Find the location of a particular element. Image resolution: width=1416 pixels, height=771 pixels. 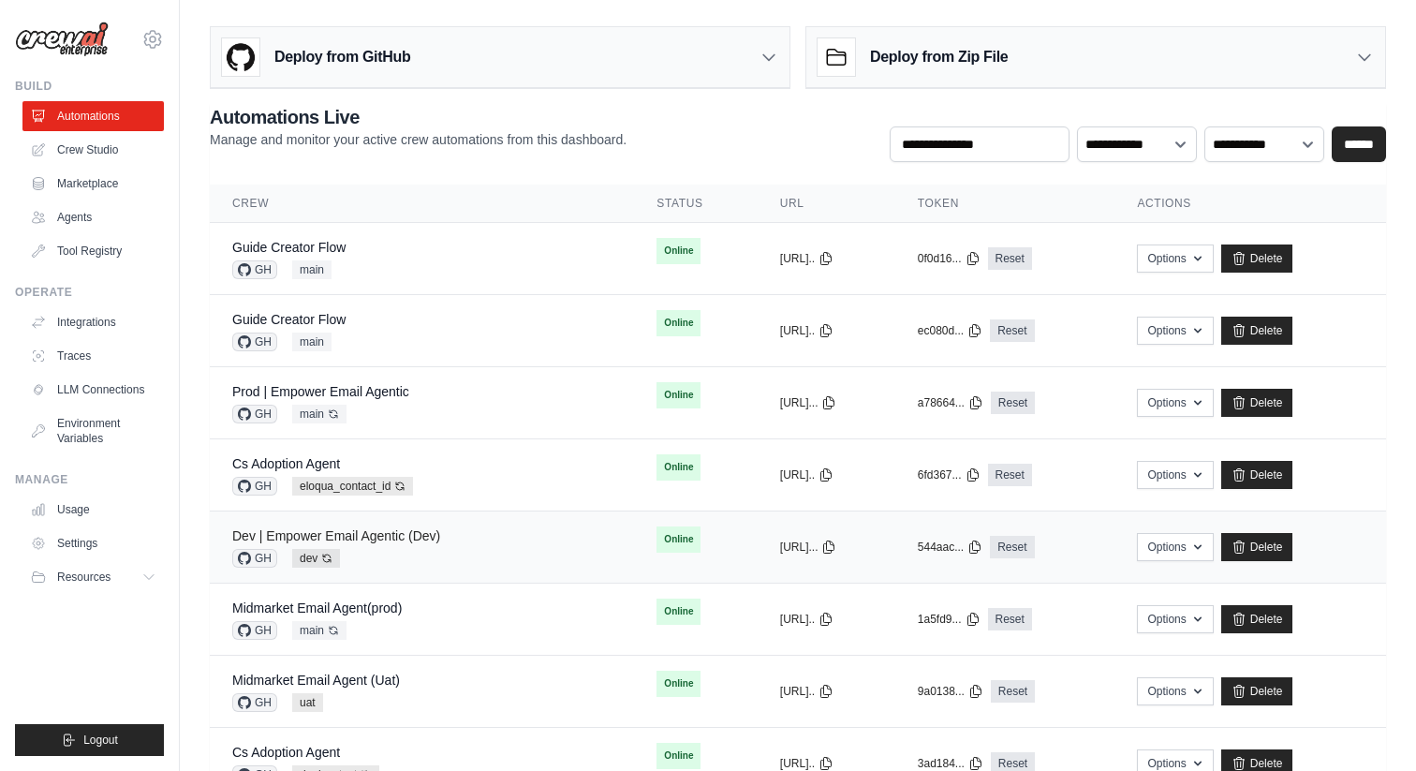

h3: Deploy from Zip File is located at coordinates (938, 57).